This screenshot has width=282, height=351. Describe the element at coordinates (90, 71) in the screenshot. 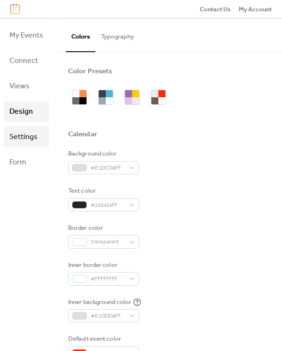

I see `div: Color Presets` at that location.